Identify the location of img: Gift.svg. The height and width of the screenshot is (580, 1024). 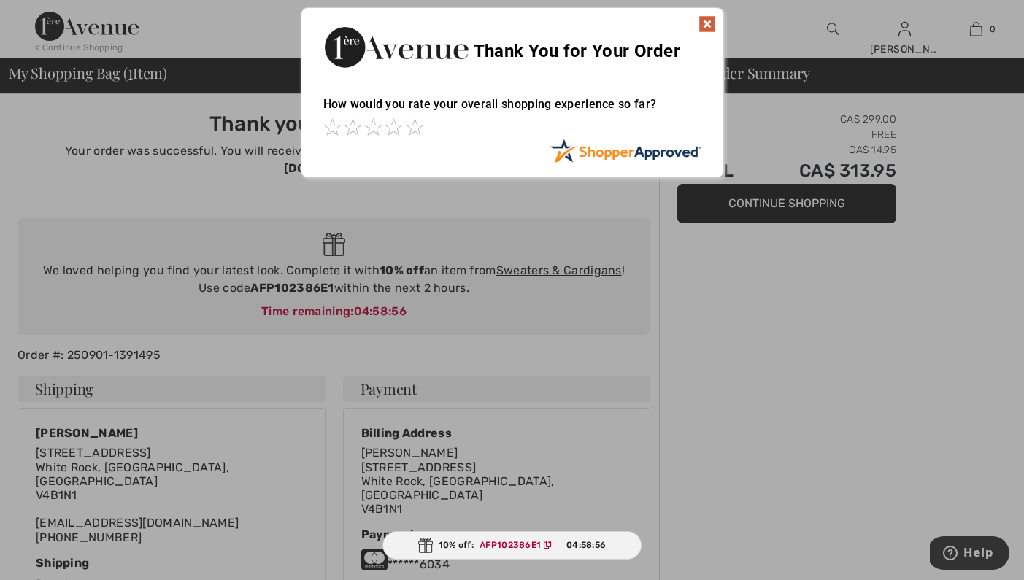
(426, 545).